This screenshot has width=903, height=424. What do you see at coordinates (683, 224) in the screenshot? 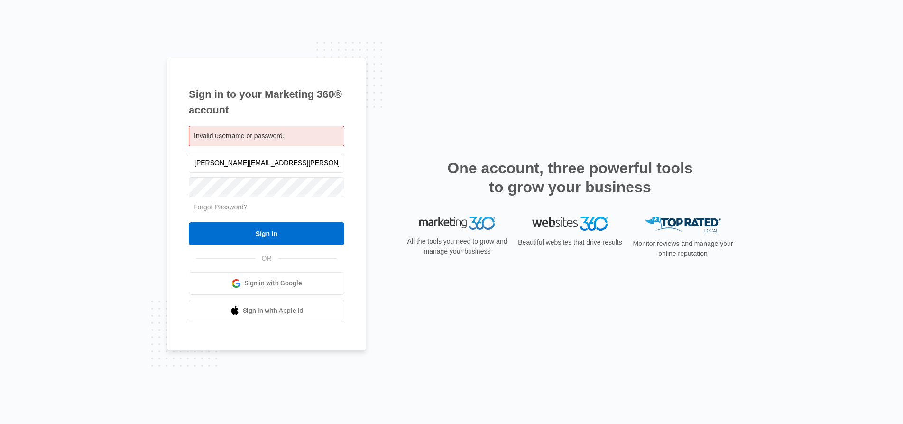
I see `img: Top Rated Local` at bounding box center [683, 224].